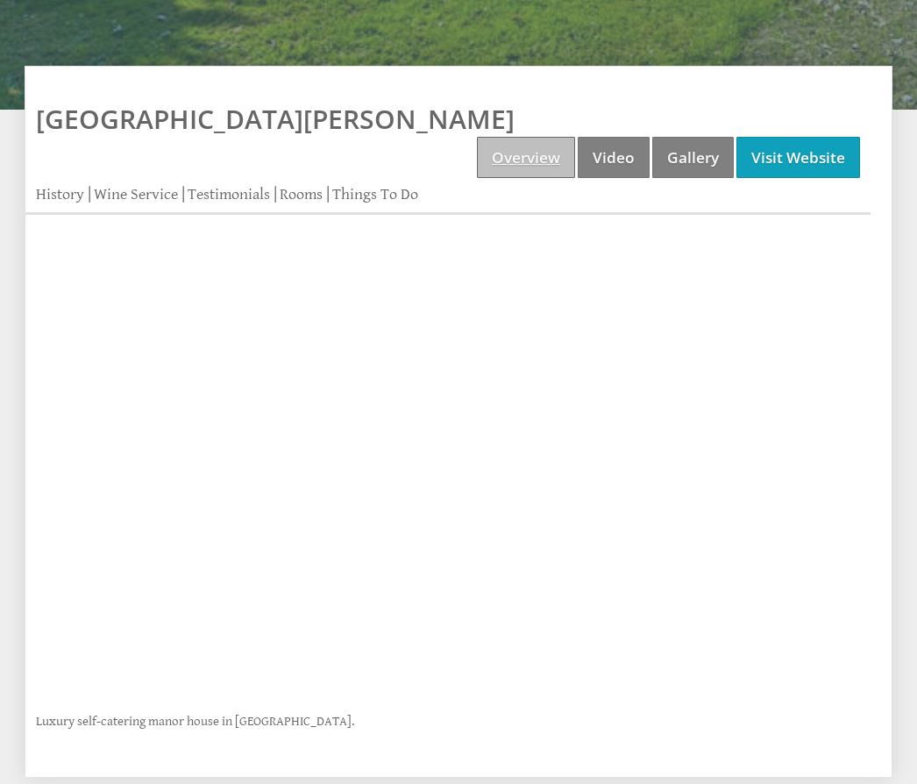 The width and height of the screenshot is (917, 784). I want to click on a: Overview, so click(526, 157).